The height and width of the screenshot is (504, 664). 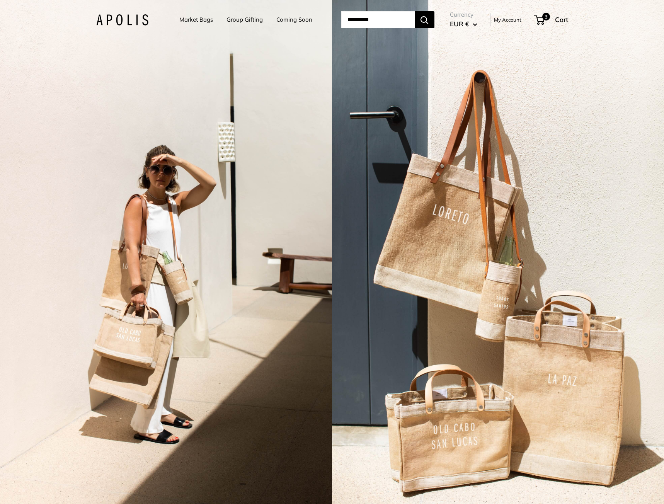 What do you see at coordinates (546, 17) in the screenshot?
I see `span: 3` at bounding box center [546, 17].